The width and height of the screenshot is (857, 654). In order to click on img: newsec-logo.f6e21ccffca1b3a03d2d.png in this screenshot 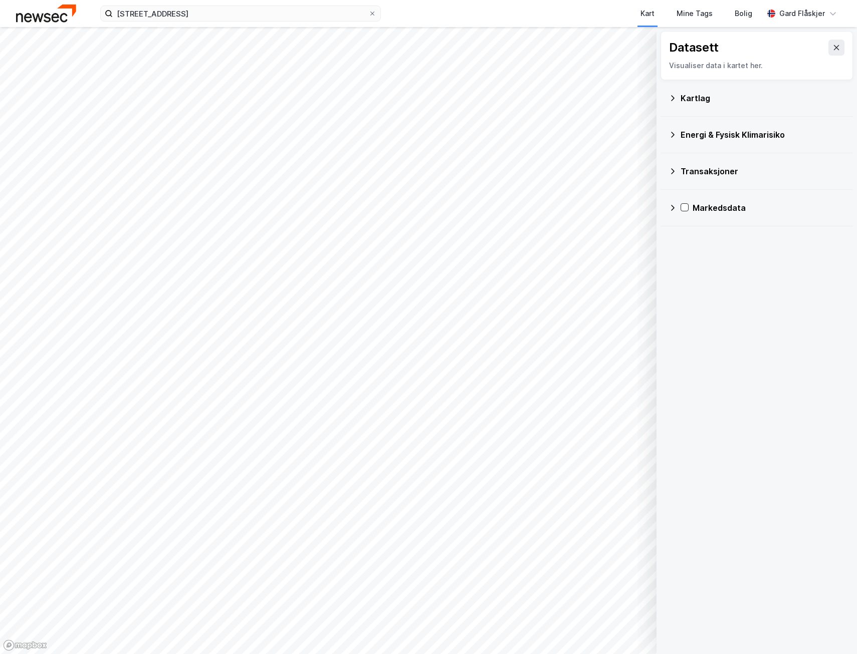, I will do `click(46, 13)`.